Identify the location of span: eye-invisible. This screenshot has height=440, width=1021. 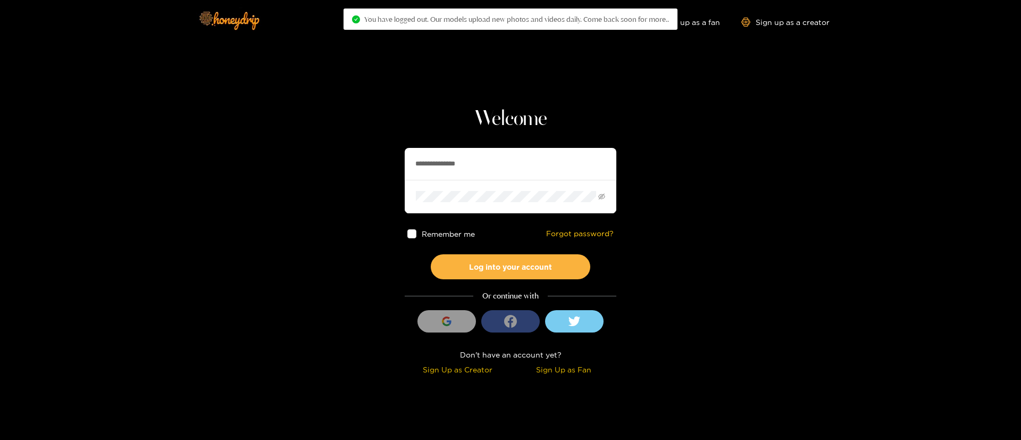
(601, 196).